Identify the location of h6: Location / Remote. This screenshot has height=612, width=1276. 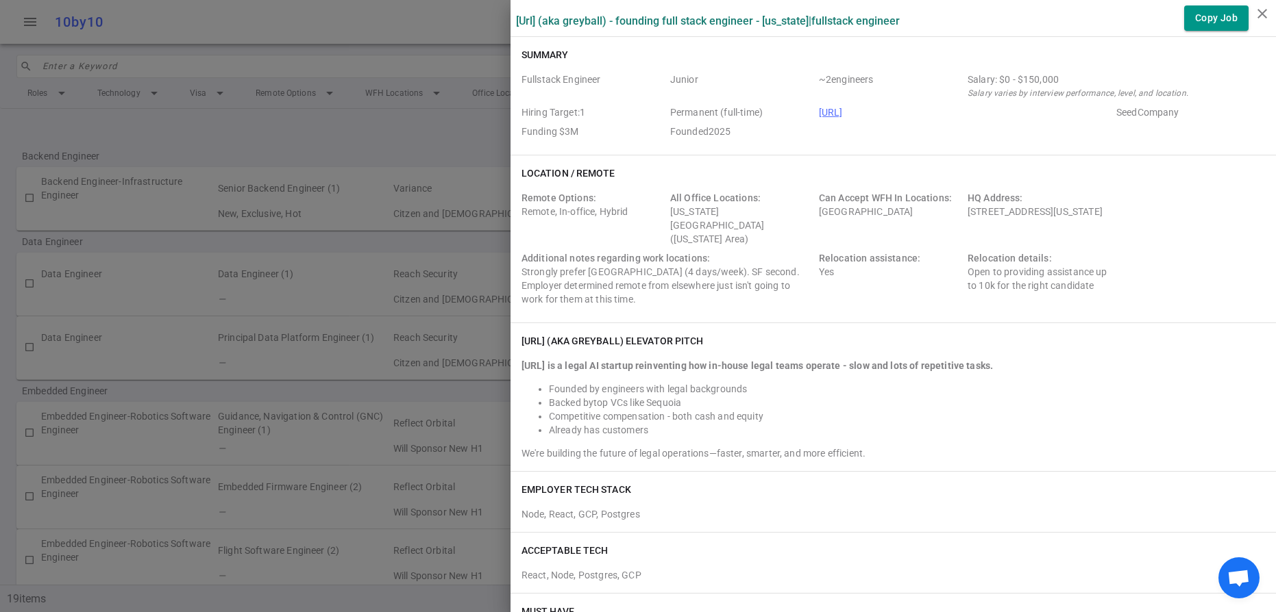
(568, 173).